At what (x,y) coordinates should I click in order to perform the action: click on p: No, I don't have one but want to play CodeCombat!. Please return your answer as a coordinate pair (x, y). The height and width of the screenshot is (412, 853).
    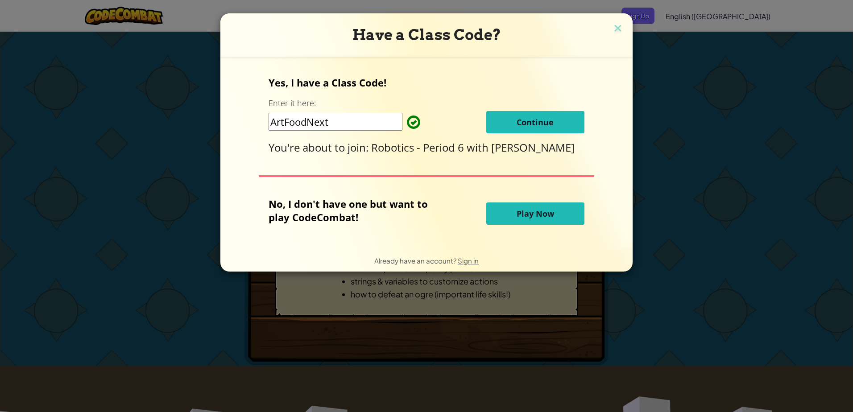
    Looking at the image, I should click on (355, 210).